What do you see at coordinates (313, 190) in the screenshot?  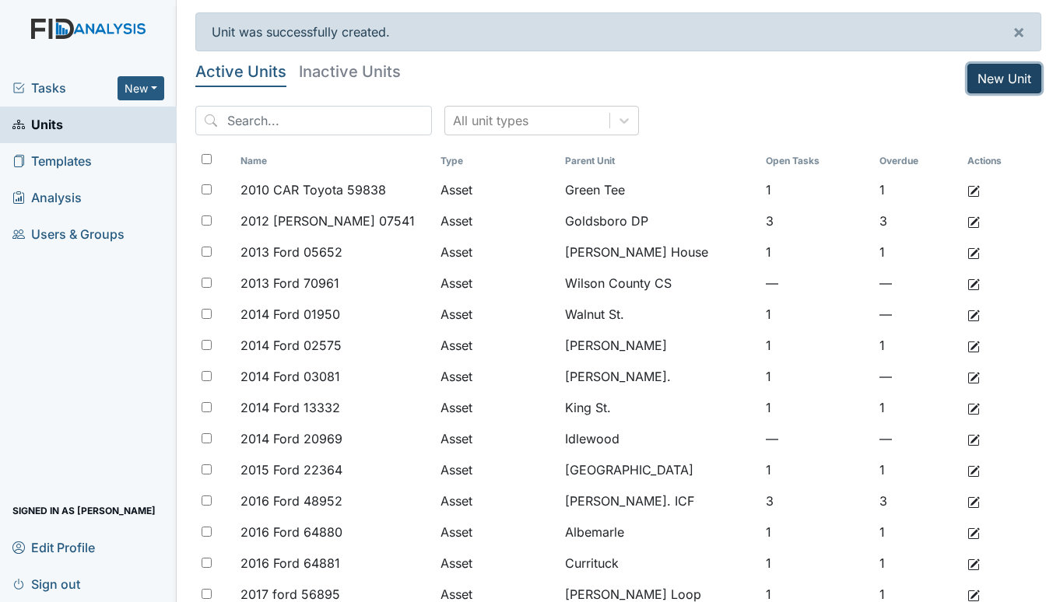 I see `span: 2010 CAR Toyota 59838` at bounding box center [313, 190].